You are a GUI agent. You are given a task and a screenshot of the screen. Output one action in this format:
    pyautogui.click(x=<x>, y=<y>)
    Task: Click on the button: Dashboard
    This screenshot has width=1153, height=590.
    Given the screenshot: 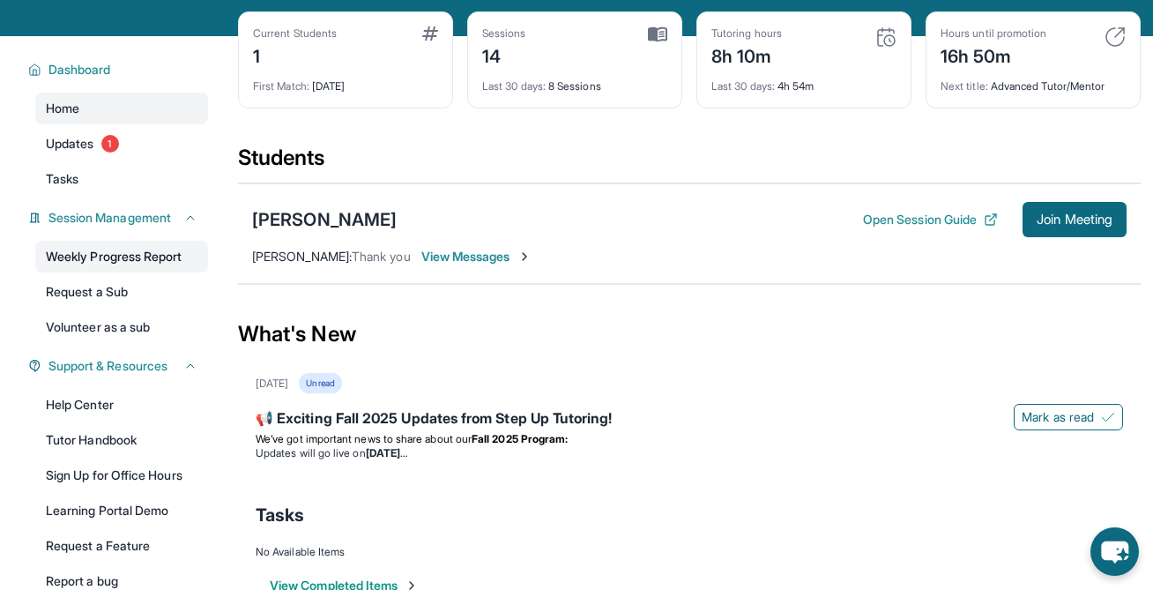 What is the action you would take?
    pyautogui.click(x=119, y=70)
    